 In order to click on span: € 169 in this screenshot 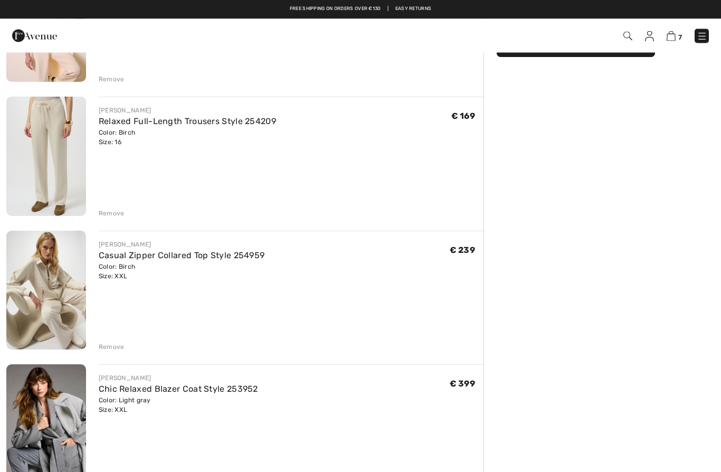, I will do `click(463, 116)`.